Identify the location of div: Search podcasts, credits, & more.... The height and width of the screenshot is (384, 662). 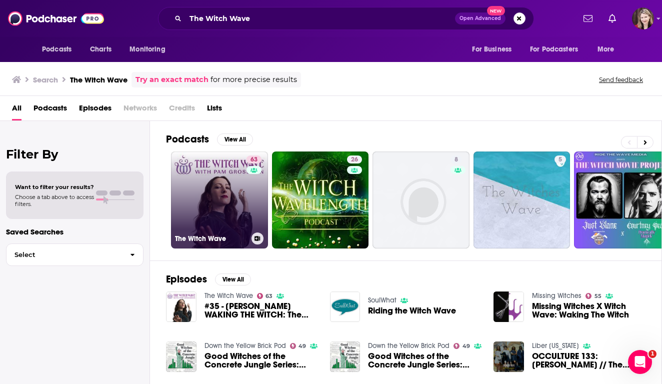
(346, 19).